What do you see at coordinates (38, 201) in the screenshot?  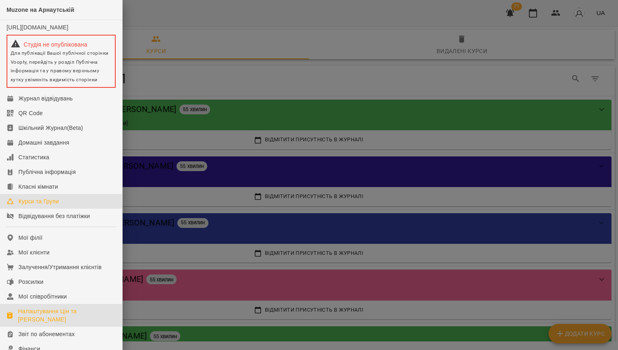 I see `div: Курси та Групи` at bounding box center [38, 201].